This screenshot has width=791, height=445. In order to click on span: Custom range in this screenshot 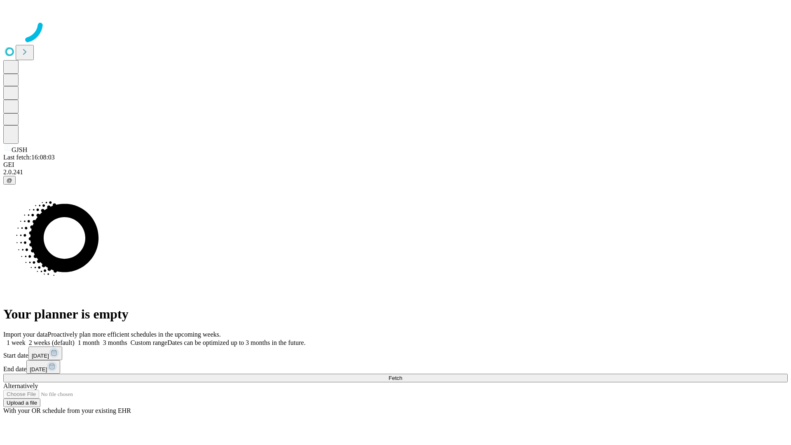, I will do `click(149, 342)`.